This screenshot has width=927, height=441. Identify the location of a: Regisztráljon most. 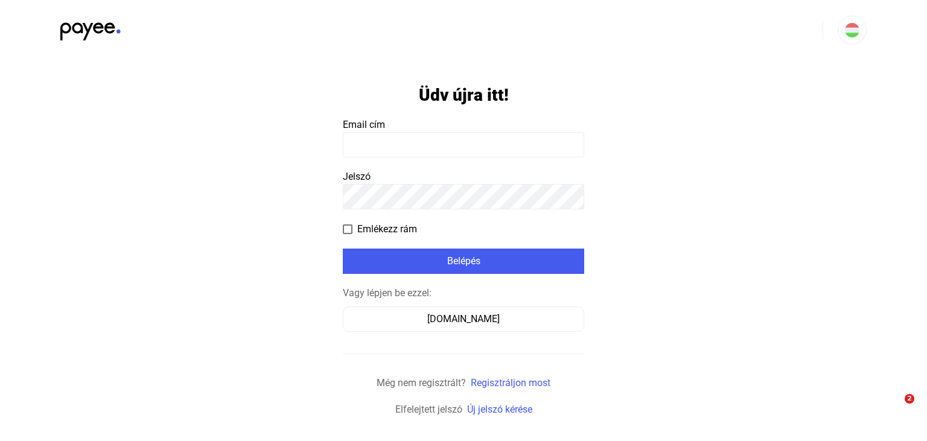
(510, 382).